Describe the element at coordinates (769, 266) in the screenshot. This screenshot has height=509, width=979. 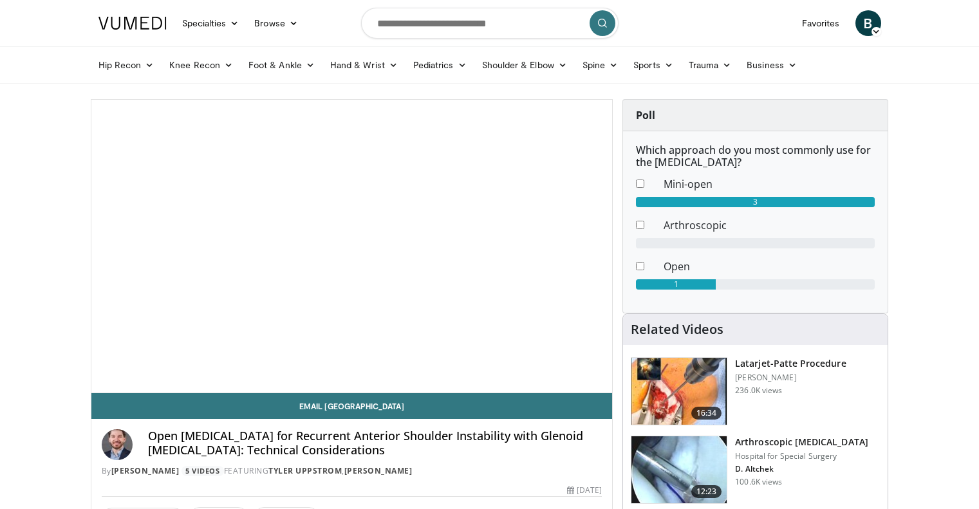
I see `dd: Open` at that location.